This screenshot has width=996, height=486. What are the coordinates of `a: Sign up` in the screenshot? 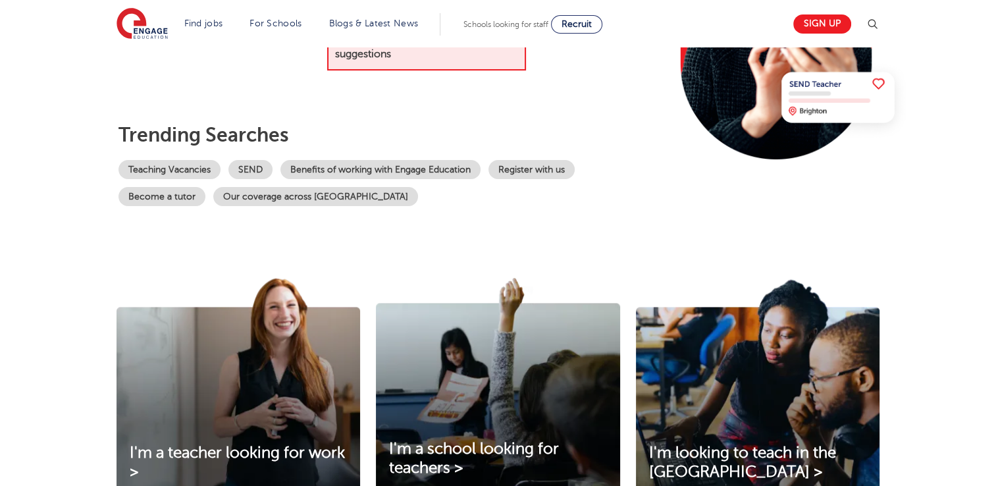 It's located at (822, 24).